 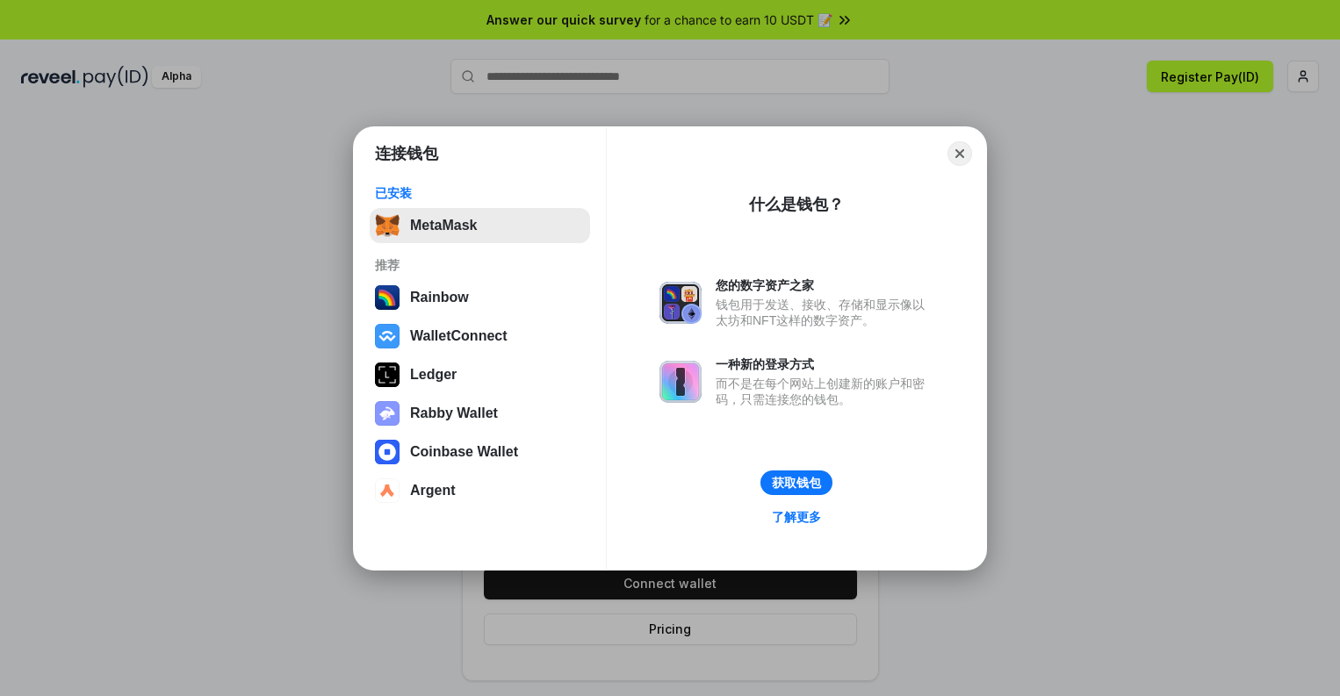 I want to click on button: Ledger, so click(x=479, y=375).